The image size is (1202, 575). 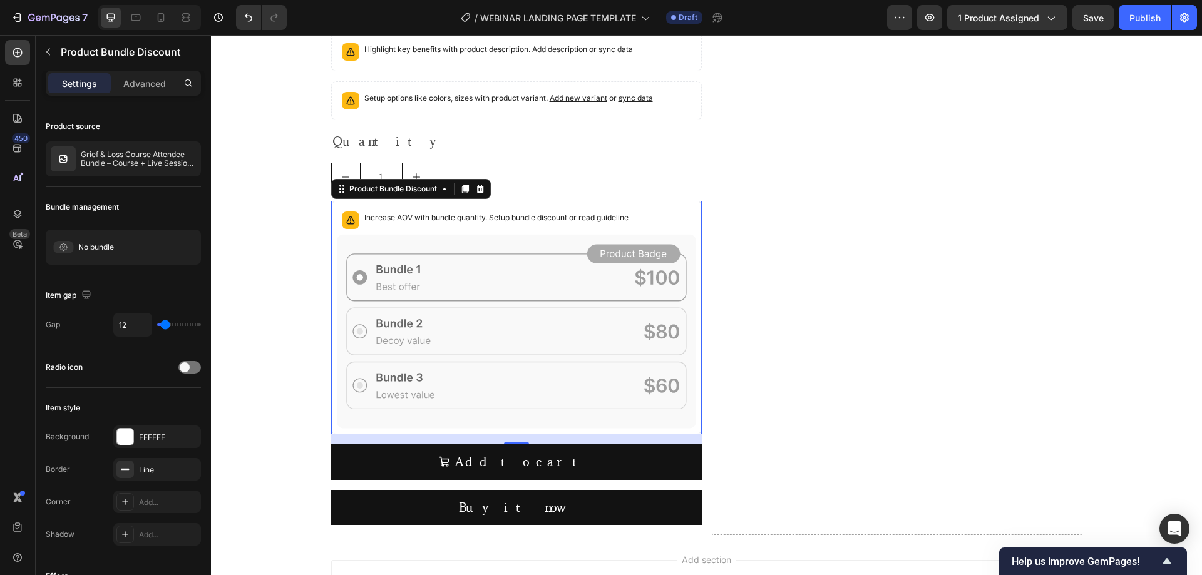 I want to click on div: Border, so click(x=58, y=469).